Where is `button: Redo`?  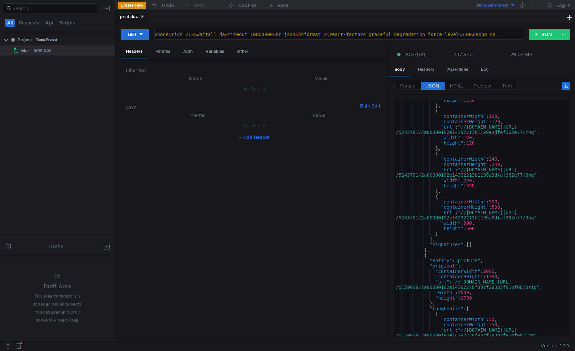 button: Redo is located at coordinates (194, 5).